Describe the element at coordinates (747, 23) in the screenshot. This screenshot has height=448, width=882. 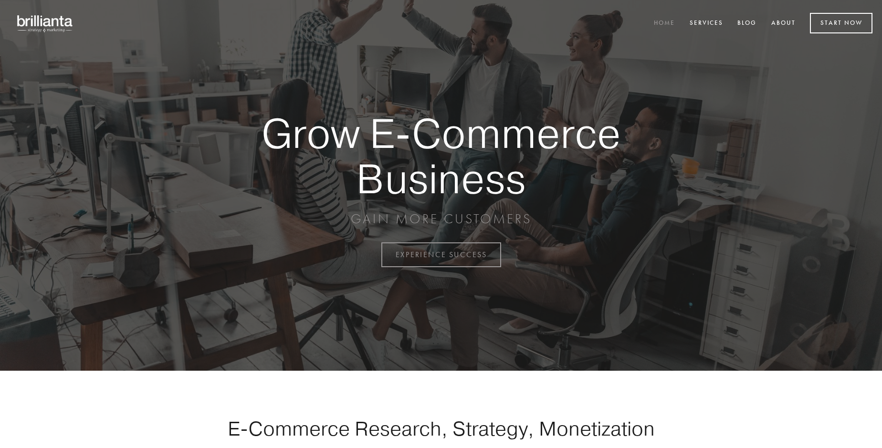
I see `a: Blog` at that location.